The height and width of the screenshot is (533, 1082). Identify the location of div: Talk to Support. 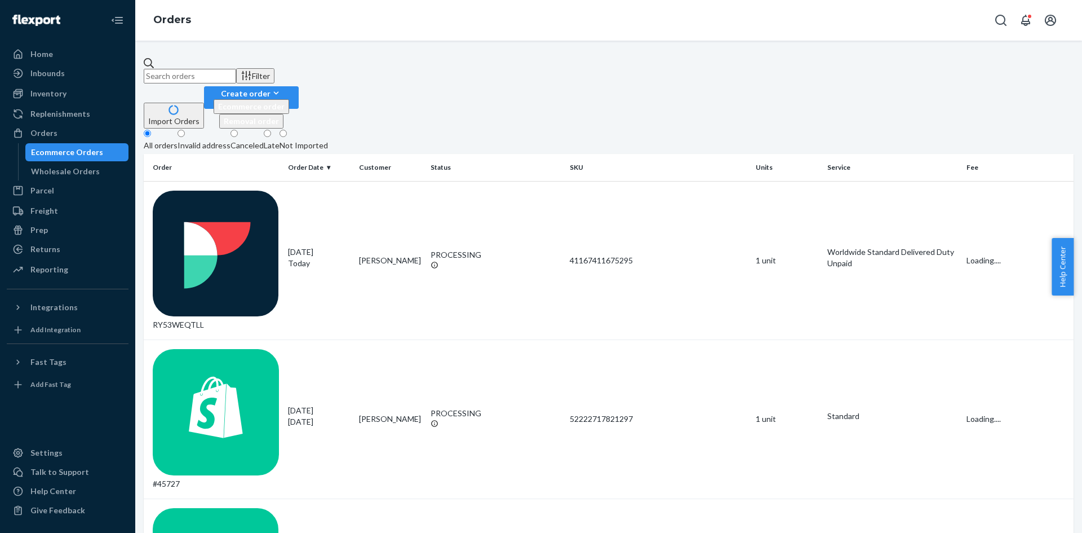
(60, 472).